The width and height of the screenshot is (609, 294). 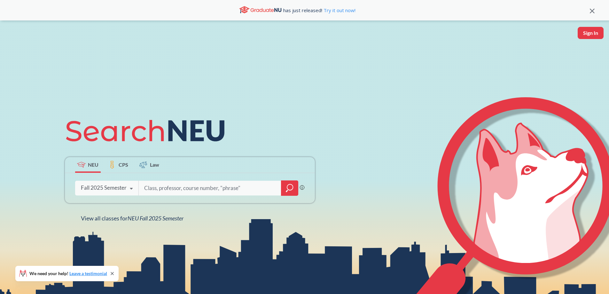 I want to click on span: CPS, so click(x=123, y=164).